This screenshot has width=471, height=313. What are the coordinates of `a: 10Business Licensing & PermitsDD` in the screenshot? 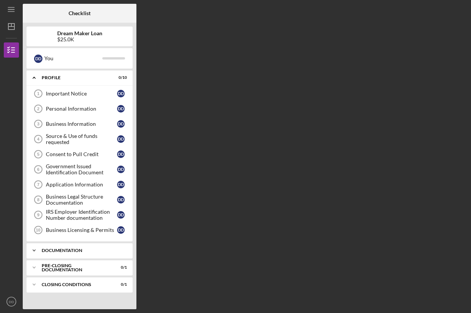 It's located at (80, 230).